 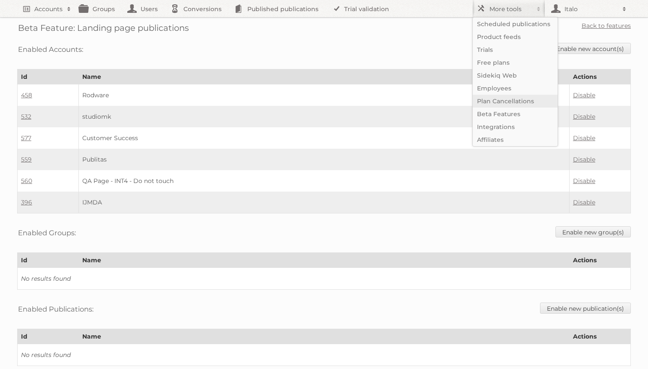 I want to click on a: Employees, so click(x=515, y=88).